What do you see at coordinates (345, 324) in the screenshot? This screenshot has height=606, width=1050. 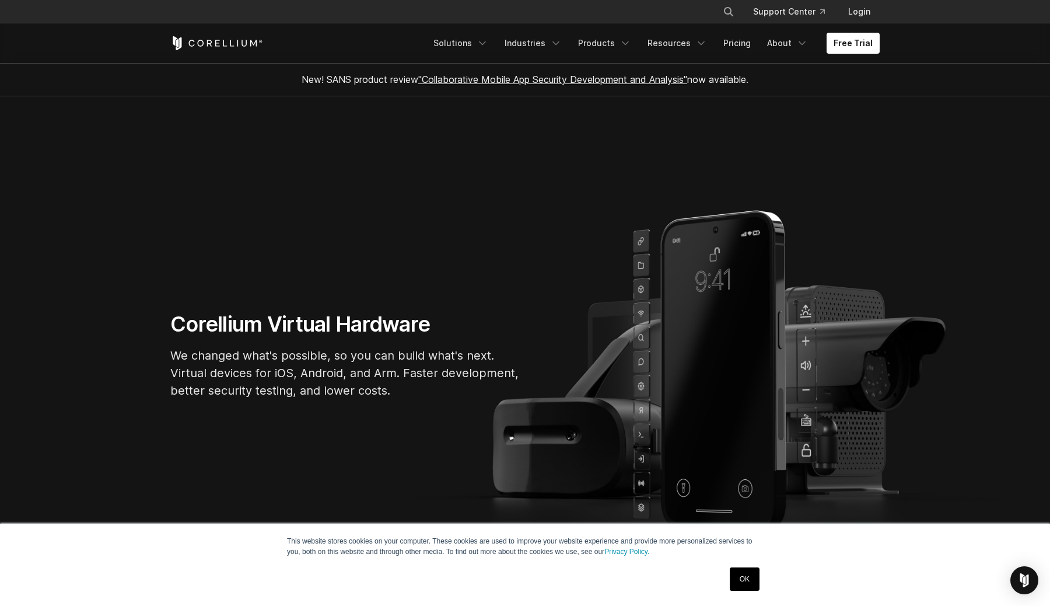 I see `h1: Corellium Virtual Hardware` at bounding box center [345, 324].